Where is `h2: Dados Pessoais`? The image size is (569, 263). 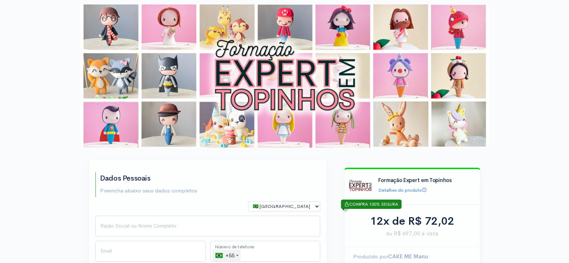 h2: Dados Pessoais is located at coordinates (148, 178).